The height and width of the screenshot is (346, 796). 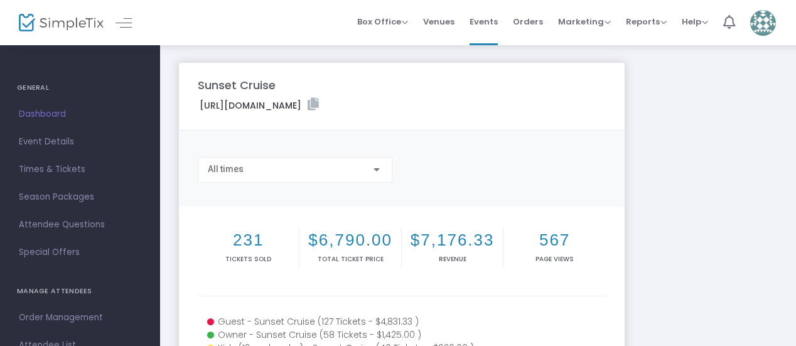 What do you see at coordinates (585, 21) in the screenshot?
I see `span: Marketing` at bounding box center [585, 21].